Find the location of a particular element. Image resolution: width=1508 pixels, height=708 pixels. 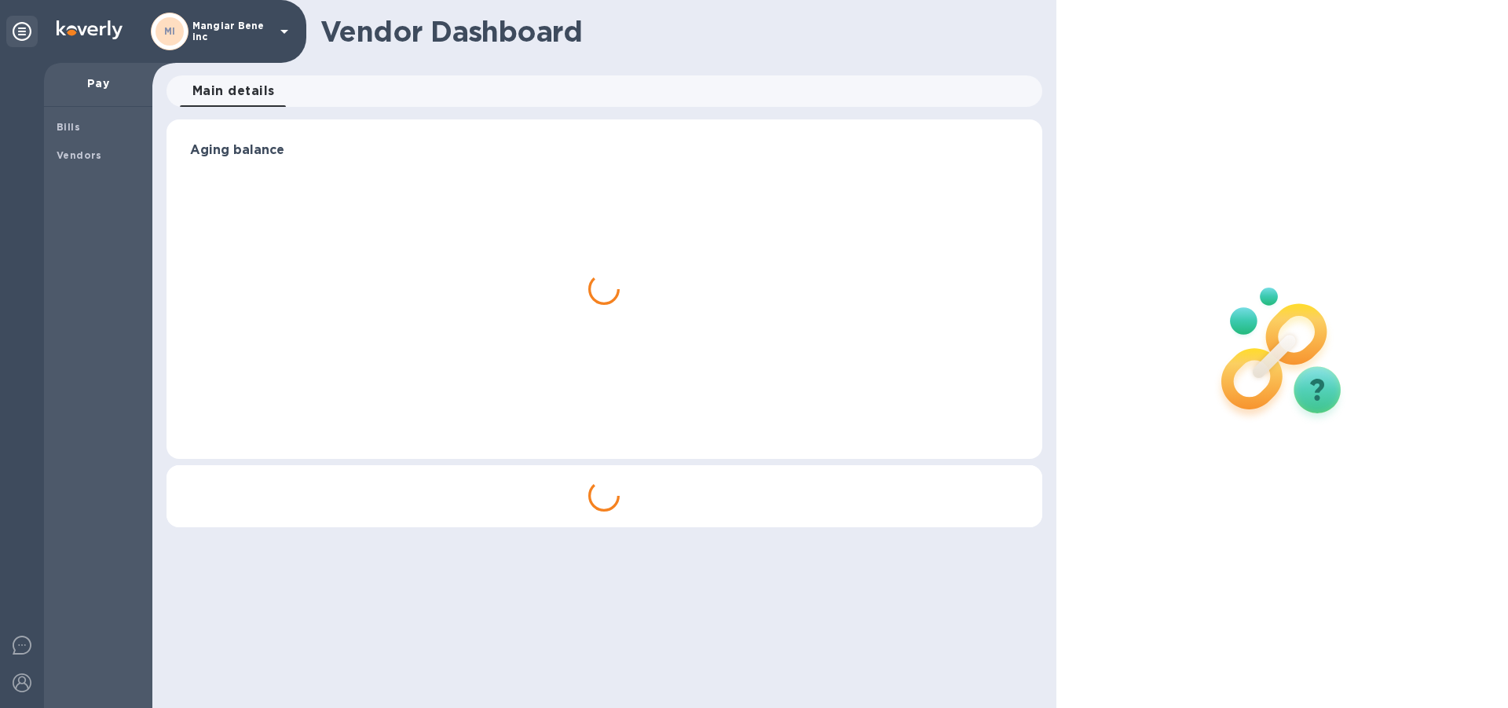

p: Pay is located at coordinates (98, 83).